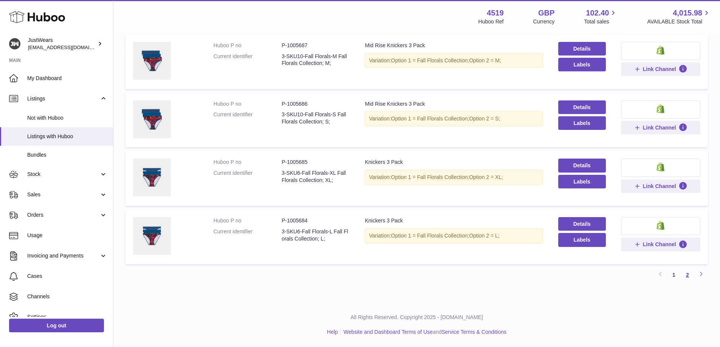 Image resolution: width=720 pixels, height=347 pixels. Describe the element at coordinates (491, 22) in the screenshot. I see `div: Huboo Ref` at that location.